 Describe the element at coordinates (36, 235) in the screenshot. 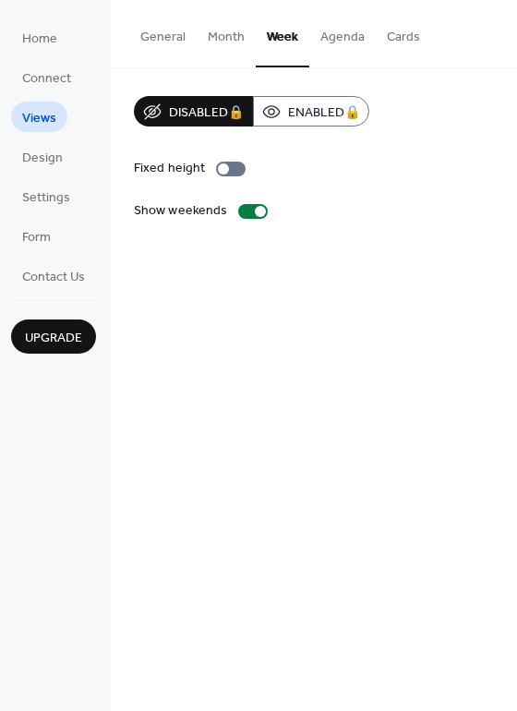

I see `a: Form` at that location.